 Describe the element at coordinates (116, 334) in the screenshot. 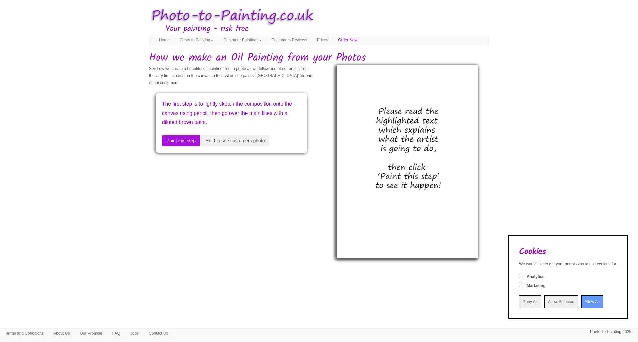

I see `a: FAQ` at that location.